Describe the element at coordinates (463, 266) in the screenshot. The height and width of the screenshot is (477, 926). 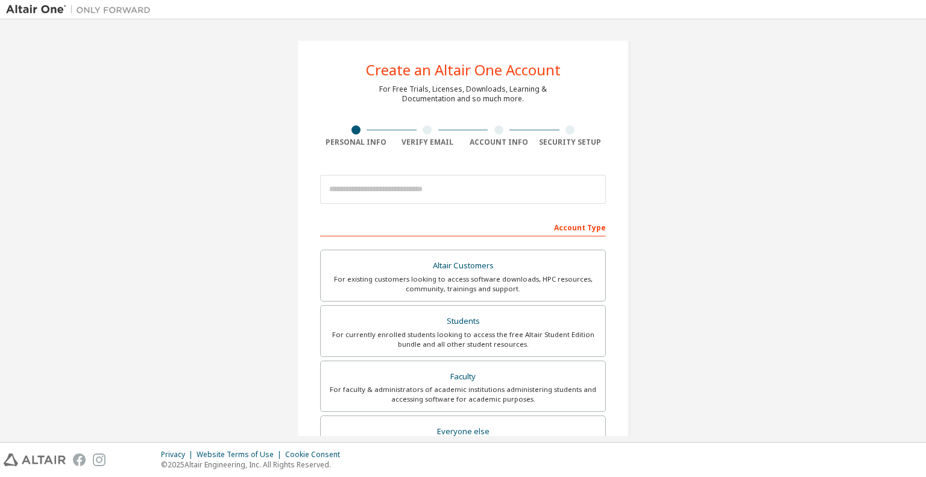
I see `div: Altair Customers` at that location.